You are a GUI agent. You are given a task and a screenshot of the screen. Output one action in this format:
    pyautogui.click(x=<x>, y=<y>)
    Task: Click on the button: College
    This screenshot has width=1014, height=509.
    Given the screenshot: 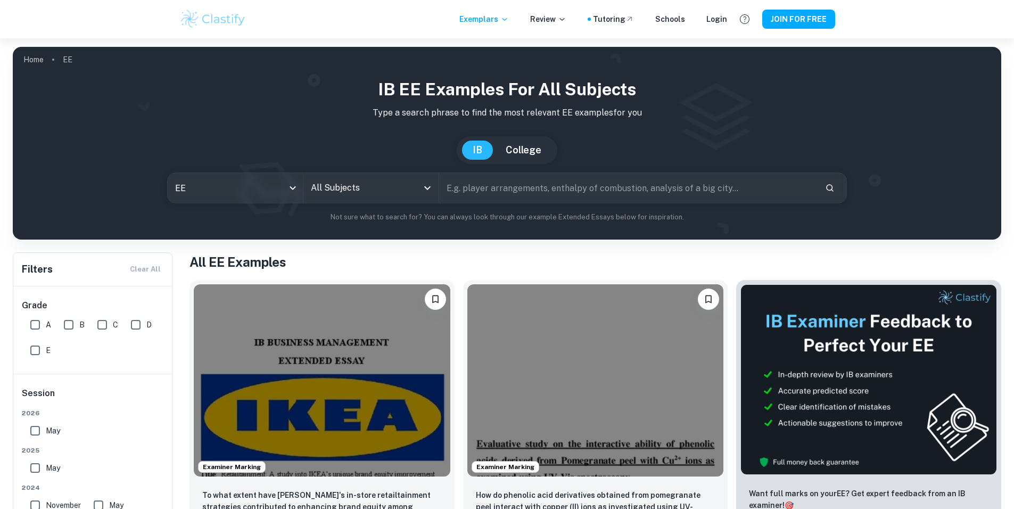 What is the action you would take?
    pyautogui.click(x=523, y=150)
    